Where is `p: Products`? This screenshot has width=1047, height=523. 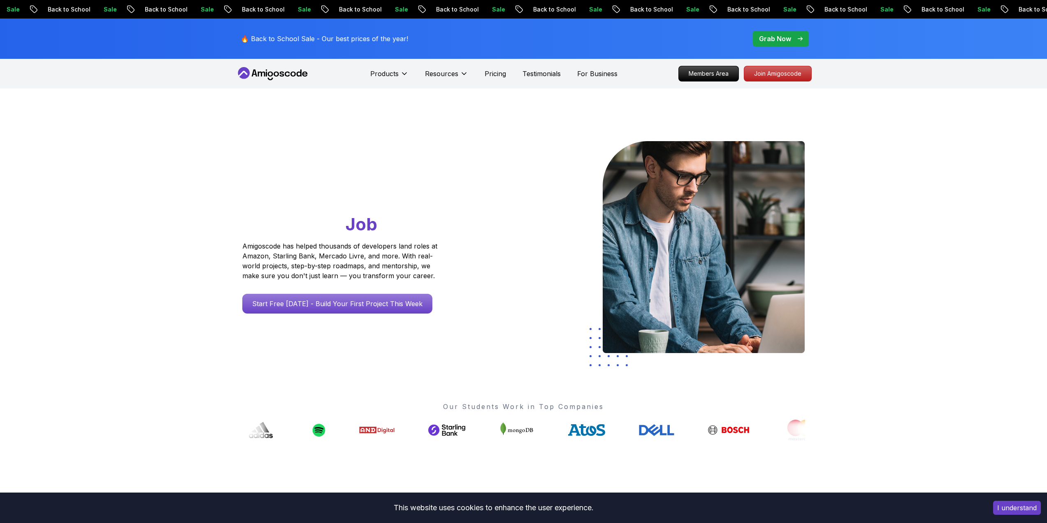
p: Products is located at coordinates (384, 74).